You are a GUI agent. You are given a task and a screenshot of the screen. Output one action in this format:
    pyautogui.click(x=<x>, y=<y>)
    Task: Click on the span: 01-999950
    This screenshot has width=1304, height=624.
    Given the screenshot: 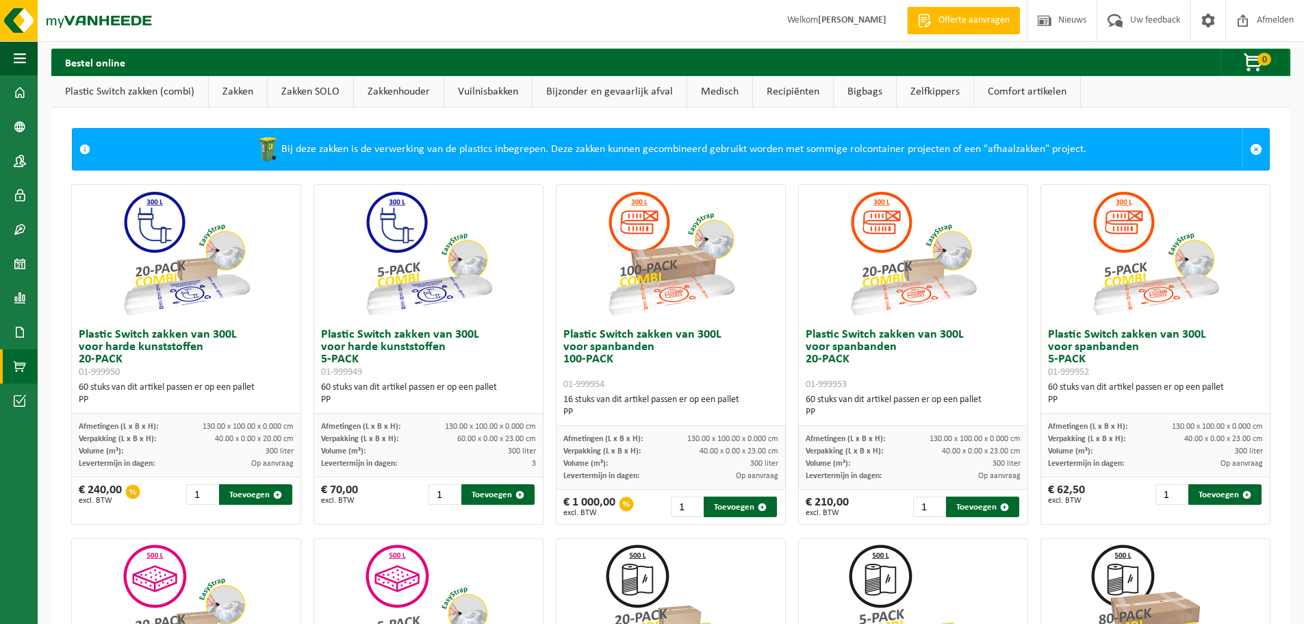 What is the action you would take?
    pyautogui.click(x=99, y=372)
    